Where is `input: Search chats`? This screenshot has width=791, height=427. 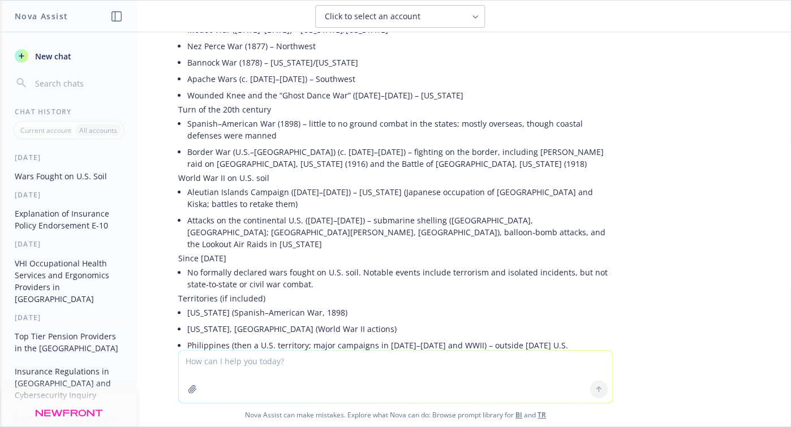 input: Search chats is located at coordinates (78, 83).